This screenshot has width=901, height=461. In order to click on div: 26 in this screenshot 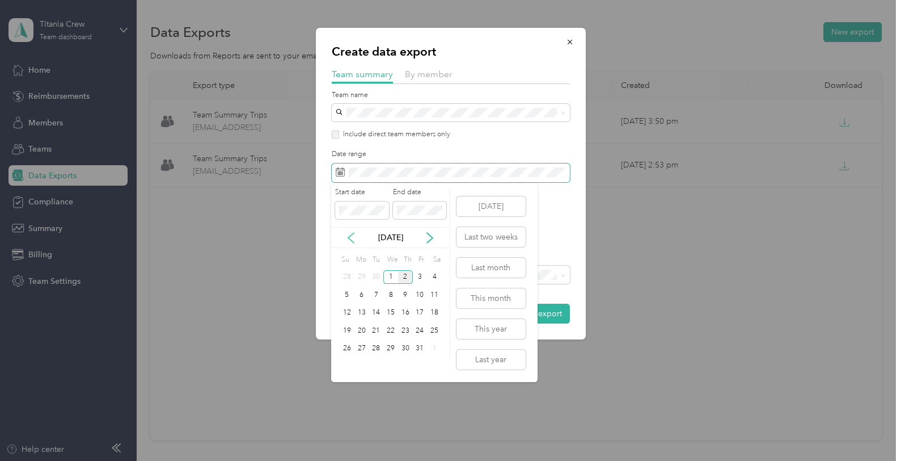, I will do `click(347, 348)`.